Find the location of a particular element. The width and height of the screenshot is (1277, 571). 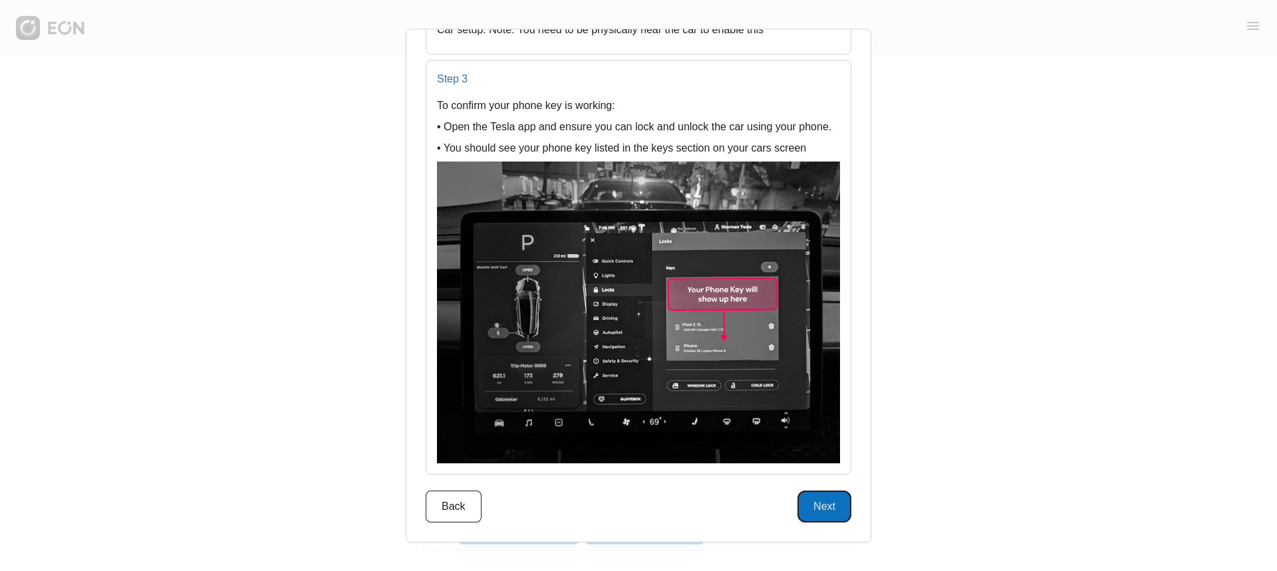

button: Next is located at coordinates (824, 507).